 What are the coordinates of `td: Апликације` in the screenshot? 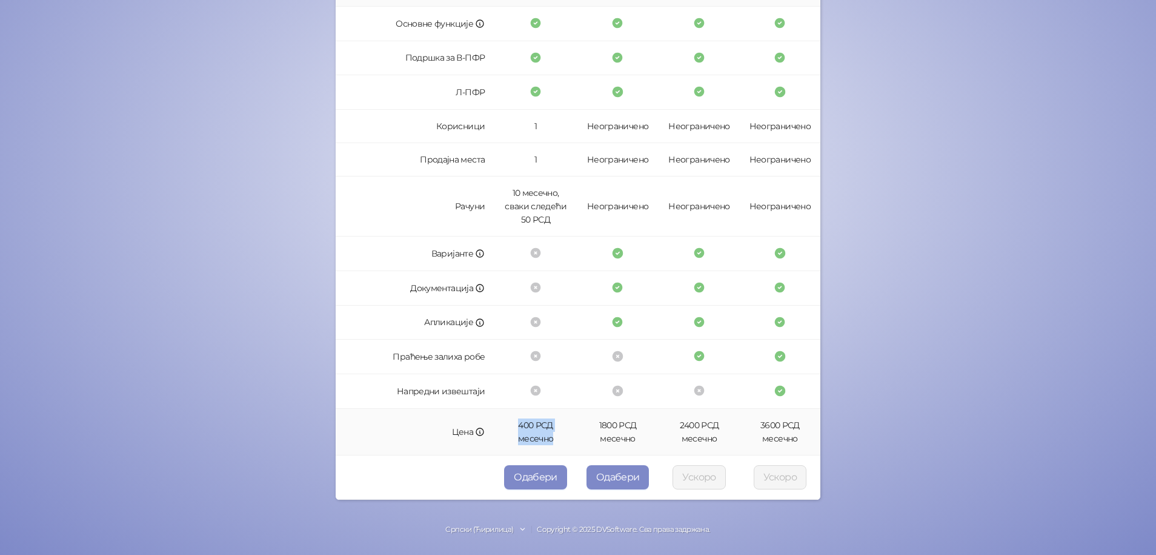 It's located at (415, 322).